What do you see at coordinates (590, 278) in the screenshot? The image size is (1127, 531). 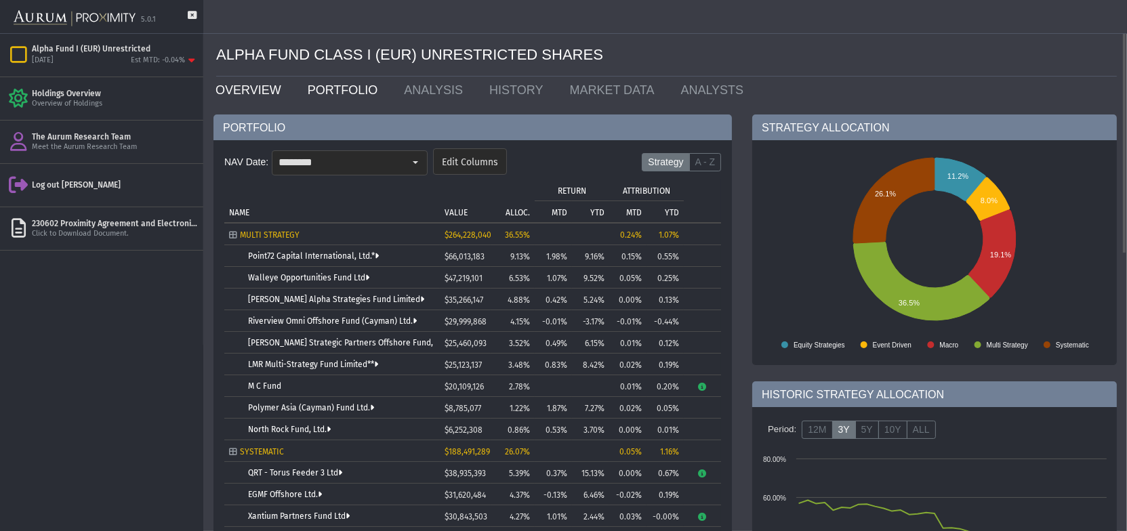 I see `td: 9.52%` at bounding box center [590, 278].